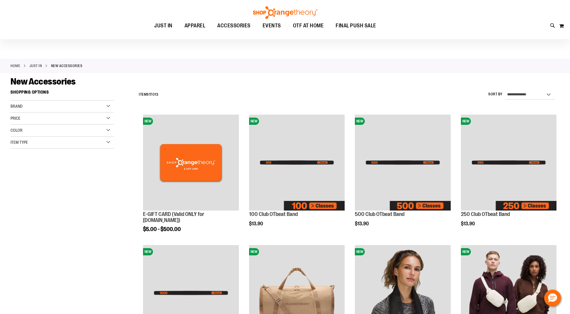 This screenshot has height=314, width=570. I want to click on img: Image of 100 Club OTbeat Band, so click(297, 162).